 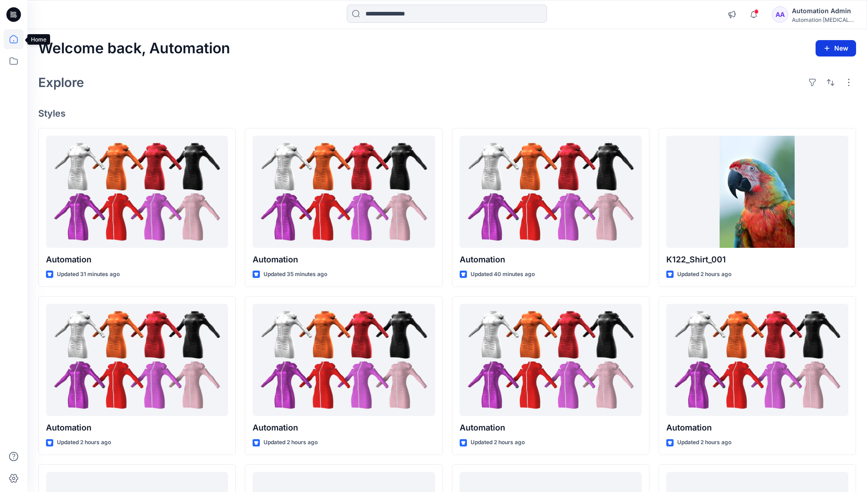 What do you see at coordinates (61, 82) in the screenshot?
I see `h2: Explore` at bounding box center [61, 82].